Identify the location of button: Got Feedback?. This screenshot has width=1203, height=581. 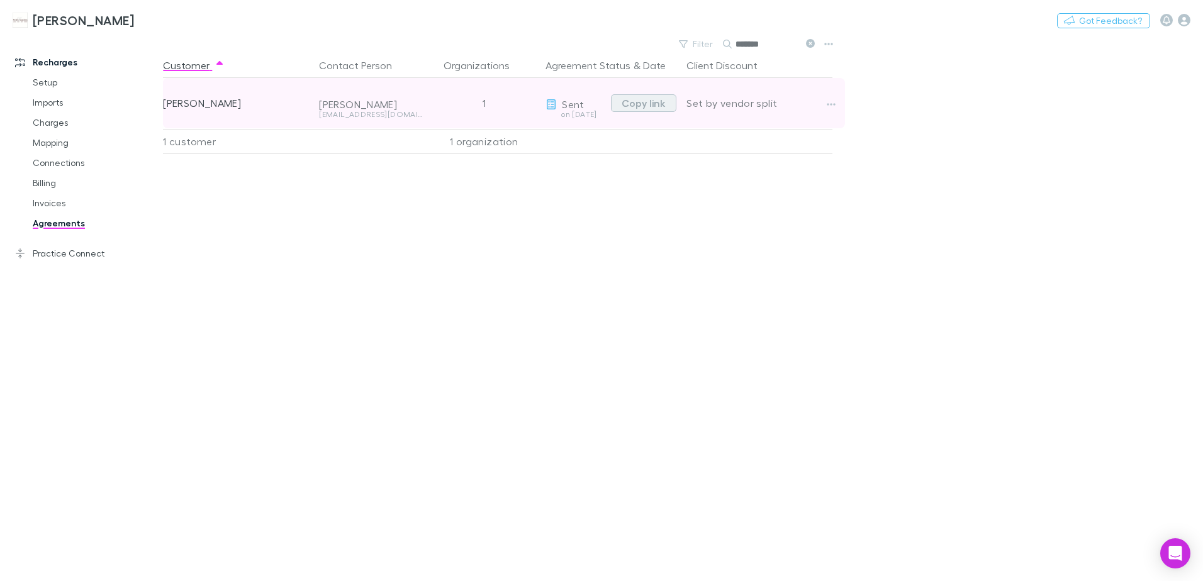
(1104, 21).